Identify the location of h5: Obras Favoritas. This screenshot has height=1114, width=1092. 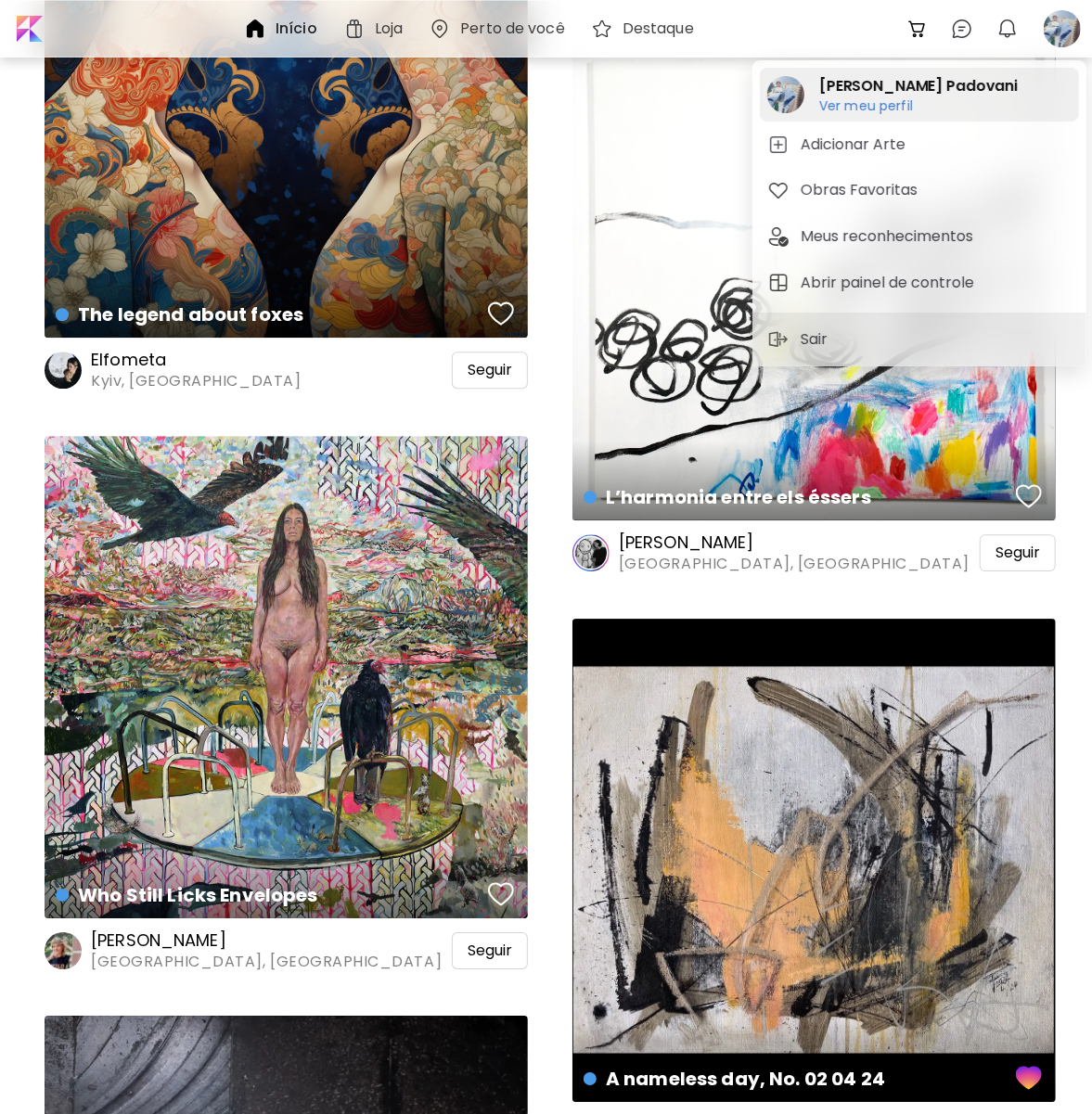
(862, 191).